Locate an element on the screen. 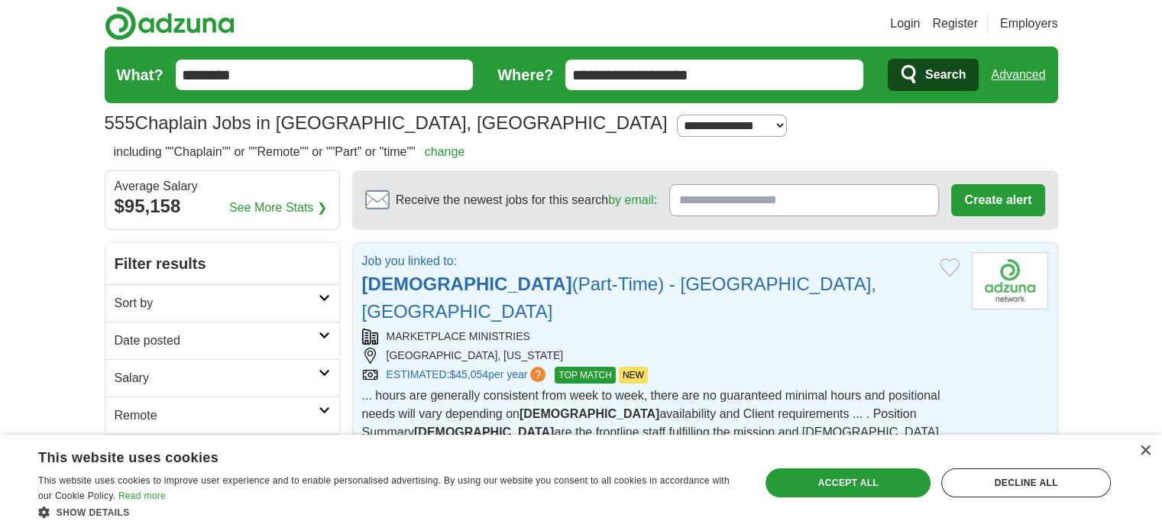  span: TOP MATCH is located at coordinates (585, 375).